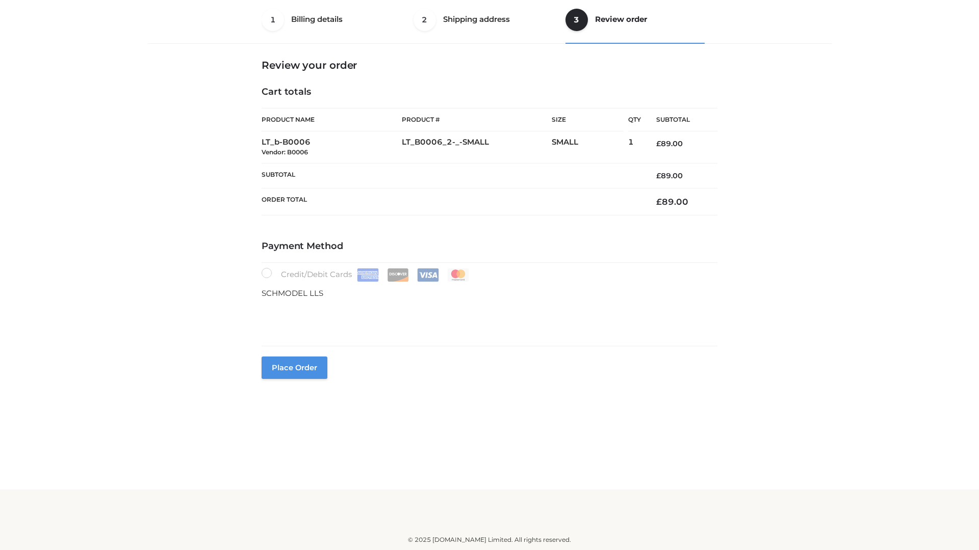 Image resolution: width=979 pixels, height=550 pixels. I want to click on th: Product #, so click(477, 120).